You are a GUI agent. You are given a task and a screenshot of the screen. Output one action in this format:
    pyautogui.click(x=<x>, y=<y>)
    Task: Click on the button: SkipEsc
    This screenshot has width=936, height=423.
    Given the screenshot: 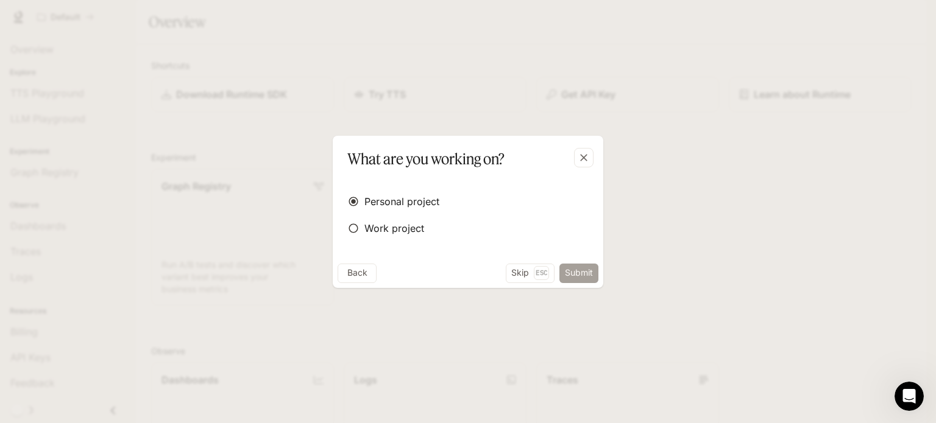 What is the action you would take?
    pyautogui.click(x=530, y=274)
    